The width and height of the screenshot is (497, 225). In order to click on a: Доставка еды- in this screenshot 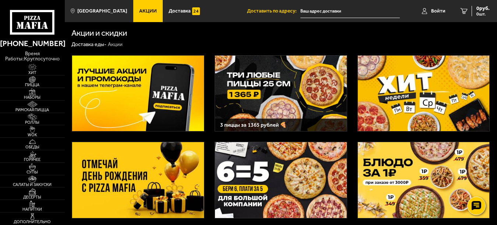, I will do `click(89, 44)`.